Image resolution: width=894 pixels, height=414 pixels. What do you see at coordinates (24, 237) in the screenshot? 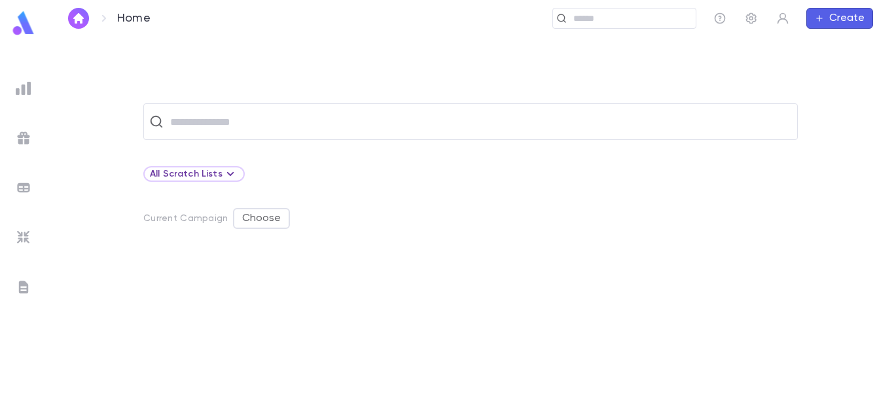
I see `img: imports_grey.530a8a0e642e233f2baf0ef88e8c9fcb.svg` at bounding box center [24, 237].